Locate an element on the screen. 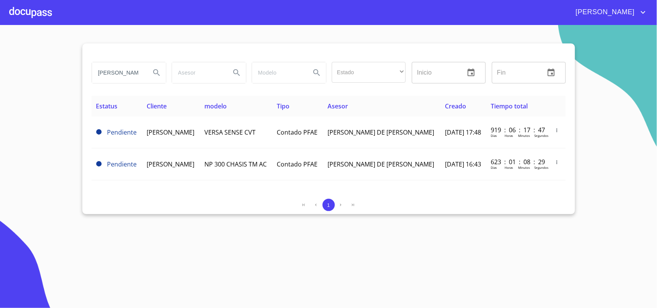 The image size is (657, 308). span: Tiempo total is located at coordinates (509, 106).